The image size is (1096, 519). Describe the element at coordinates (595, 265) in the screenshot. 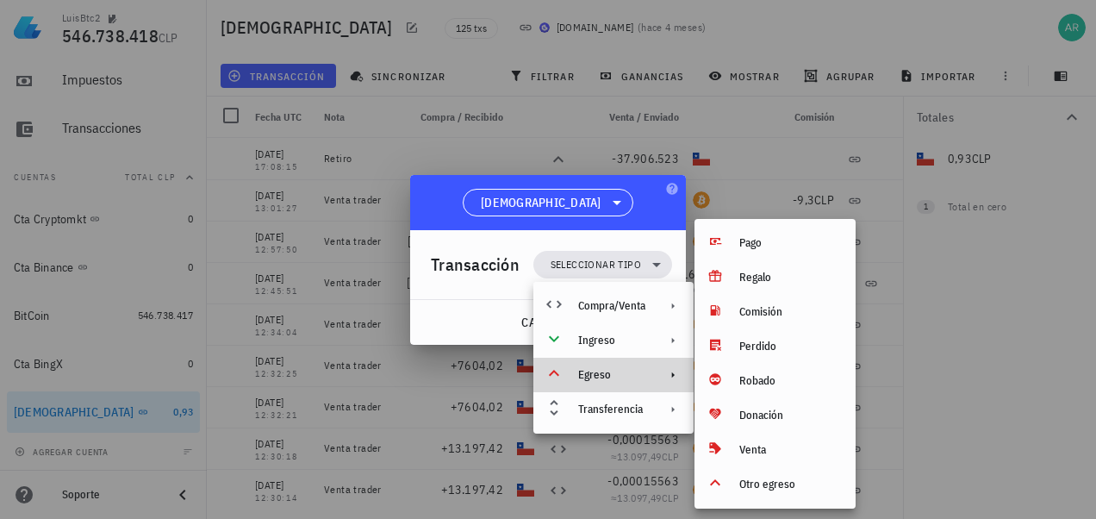

I see `span: Seleccionar tipo` at that location.